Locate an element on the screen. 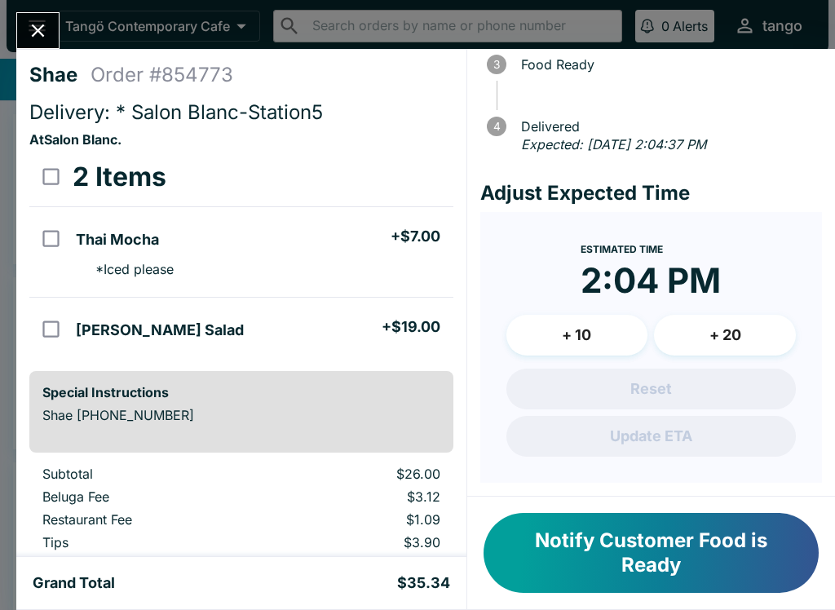  span: Delivery: * Salon Blanc-Station5 is located at coordinates (176, 112).